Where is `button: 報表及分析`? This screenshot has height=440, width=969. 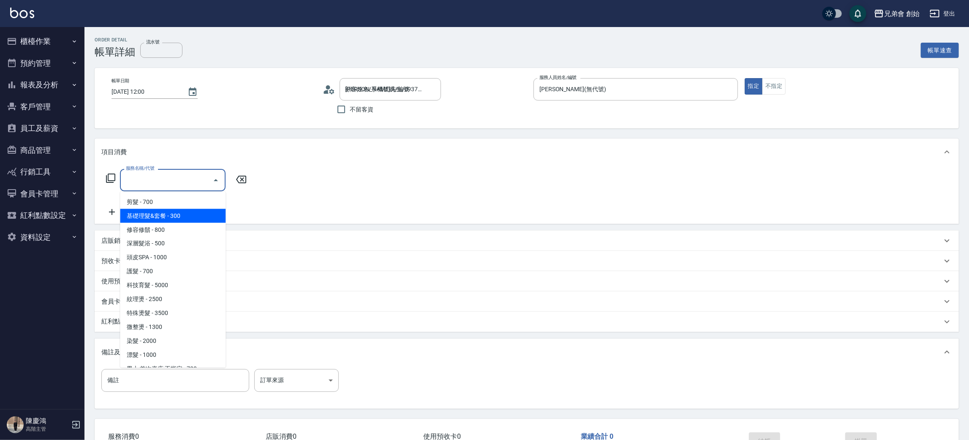 button: 報表及分析 is located at coordinates (42, 85).